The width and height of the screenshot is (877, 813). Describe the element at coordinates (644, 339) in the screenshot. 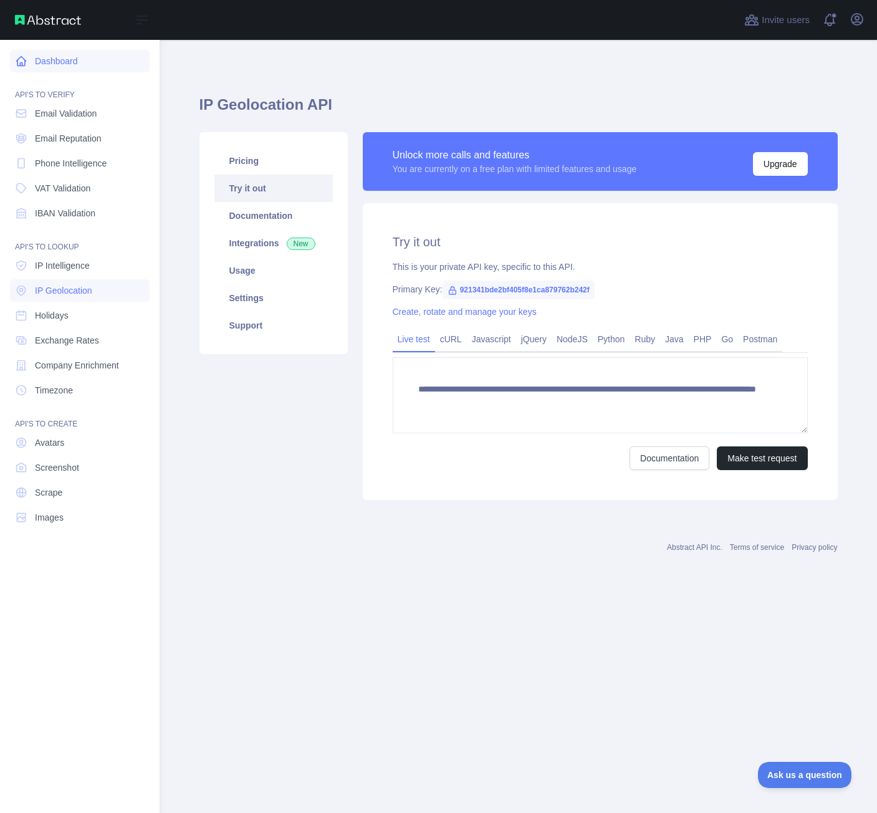

I see `a: Ruby` at that location.